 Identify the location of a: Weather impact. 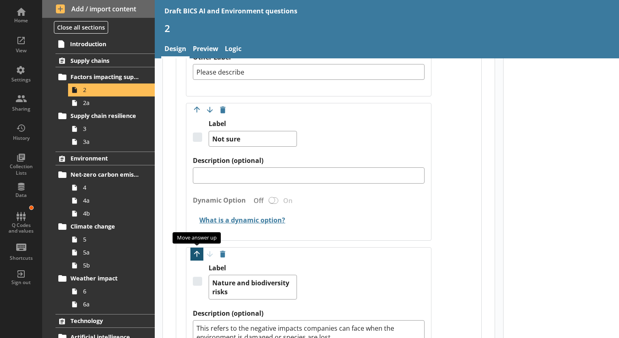
(105, 278).